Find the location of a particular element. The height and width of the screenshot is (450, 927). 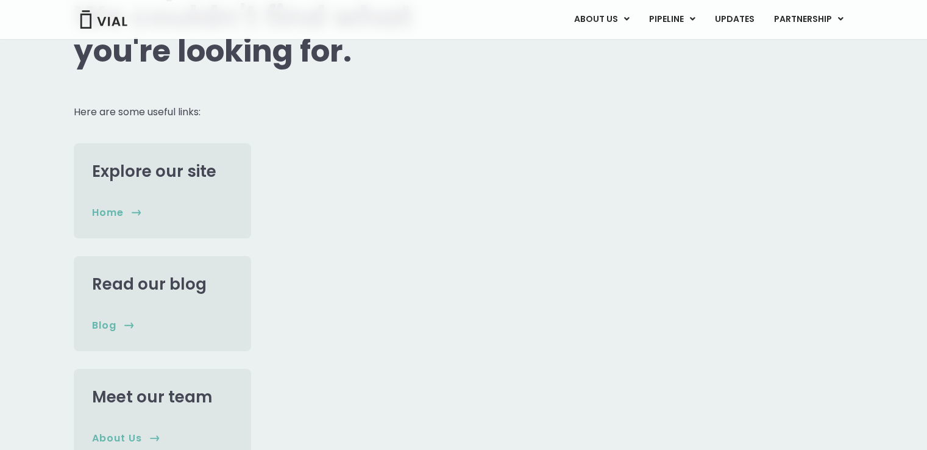

a: PIPELINEMenu Toggle is located at coordinates (671, 20).